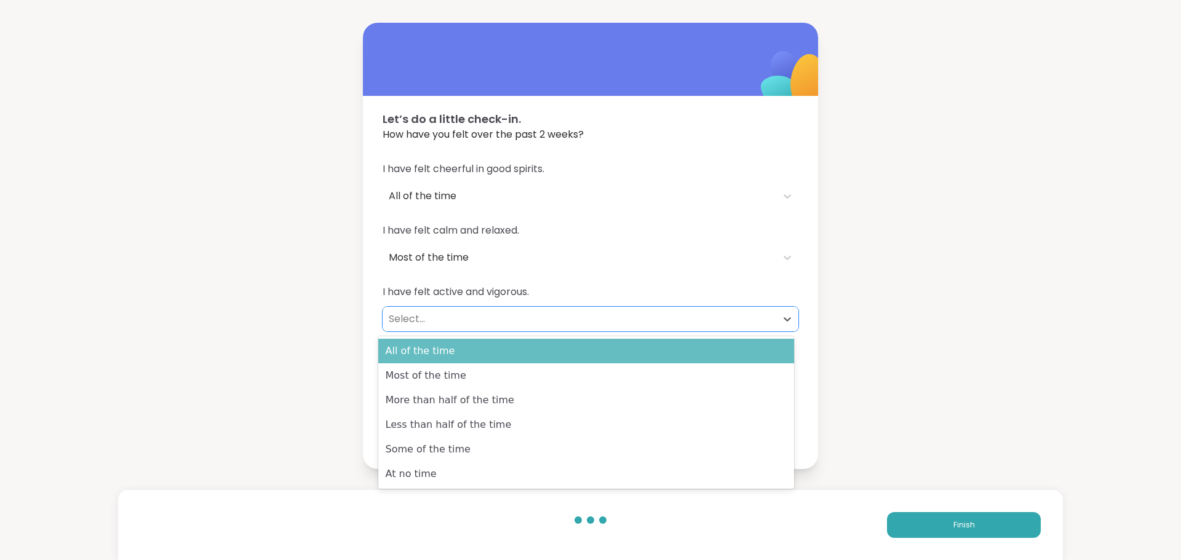  What do you see at coordinates (590, 169) in the screenshot?
I see `span: I have felt cheerful in good spirits.` at bounding box center [590, 169].